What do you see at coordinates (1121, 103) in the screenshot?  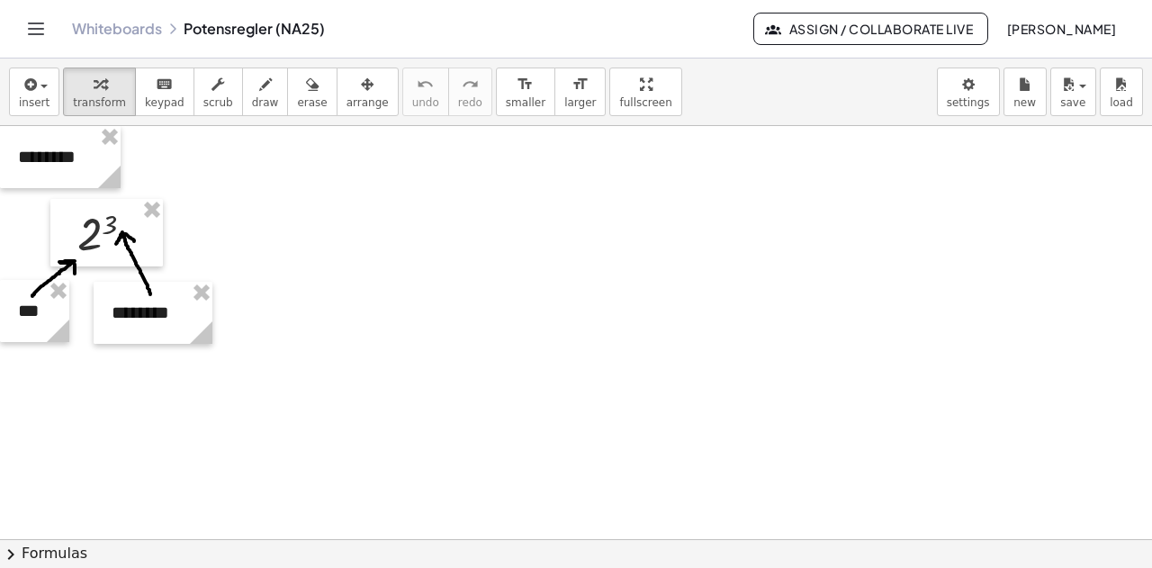 I see `span: load` at bounding box center [1121, 103].